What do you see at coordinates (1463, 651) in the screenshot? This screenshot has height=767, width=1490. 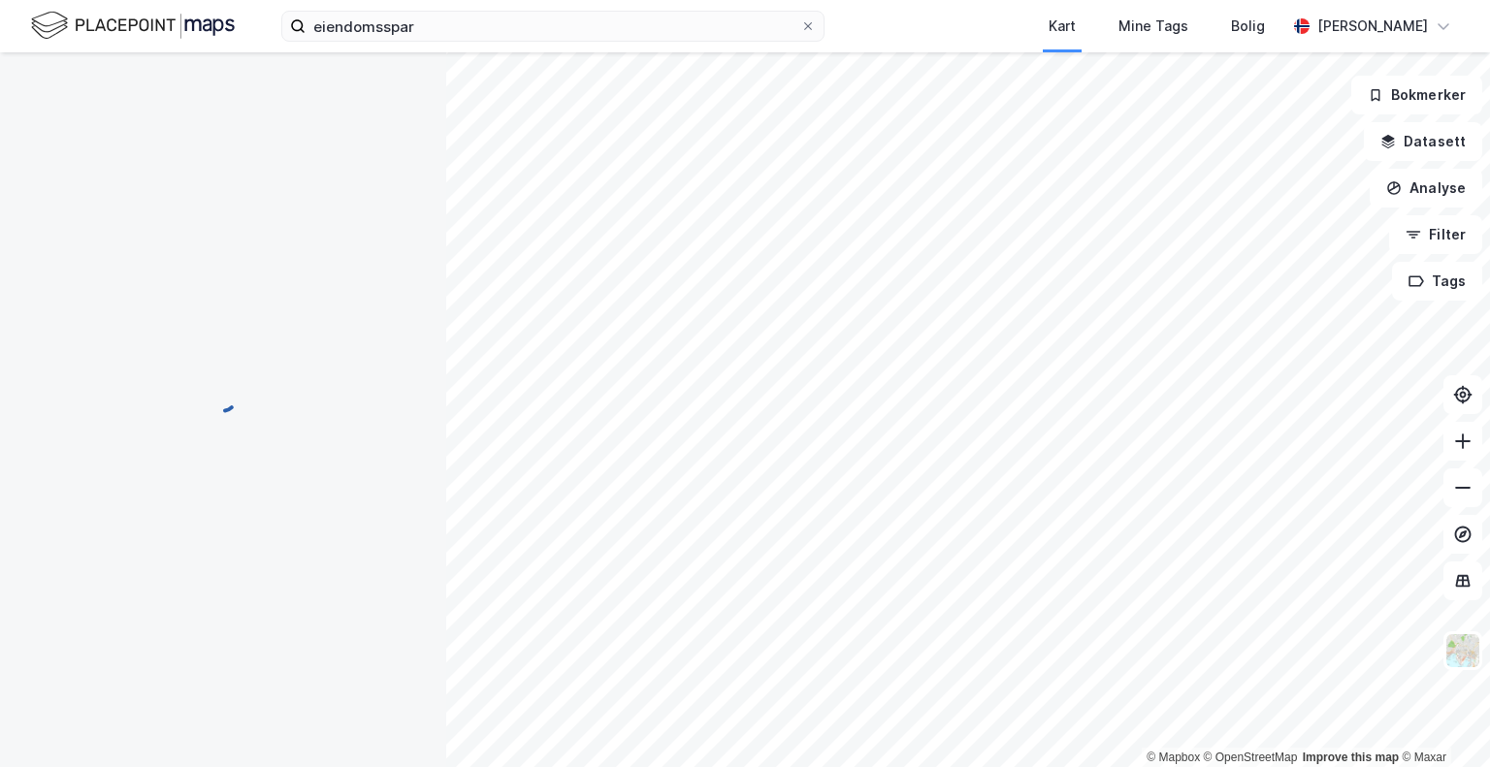 I see `img: Z` at bounding box center [1463, 651].